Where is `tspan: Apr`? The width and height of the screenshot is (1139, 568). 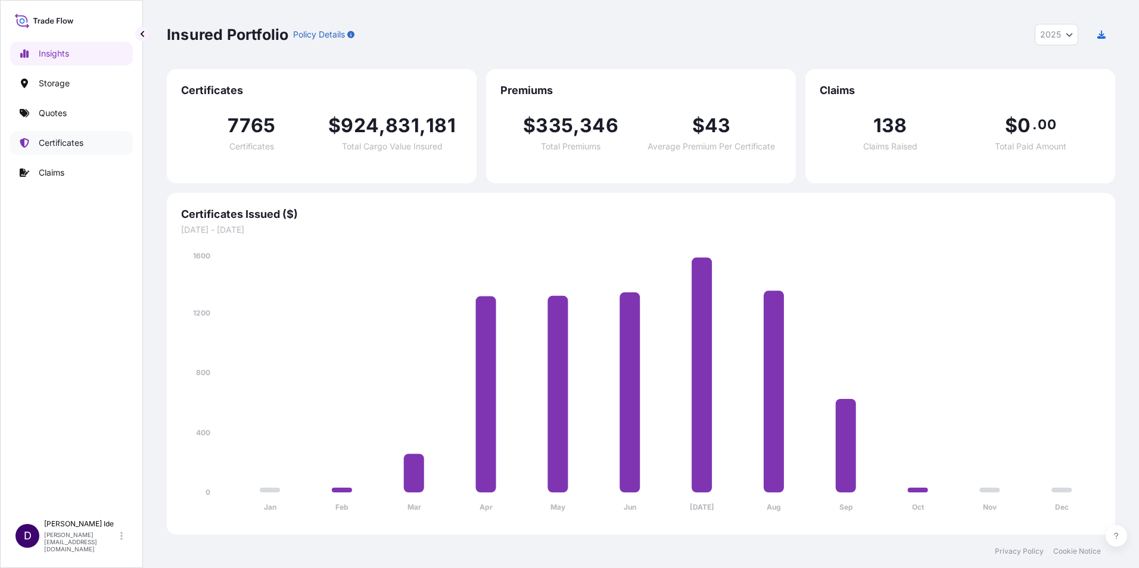 tspan: Apr is located at coordinates (486, 507).